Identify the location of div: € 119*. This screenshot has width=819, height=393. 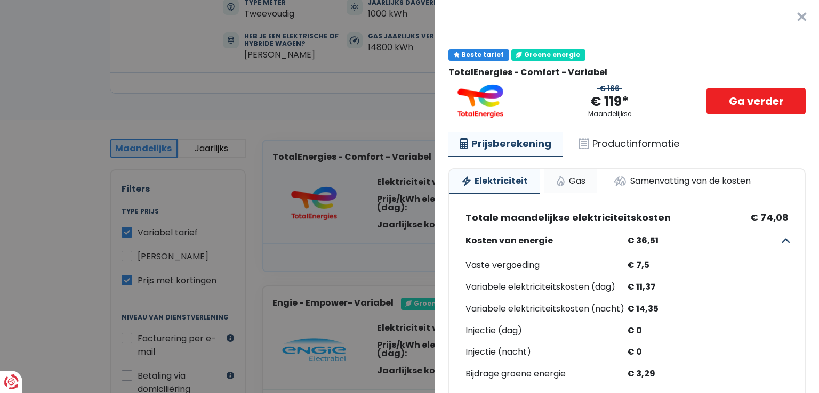
(609, 102).